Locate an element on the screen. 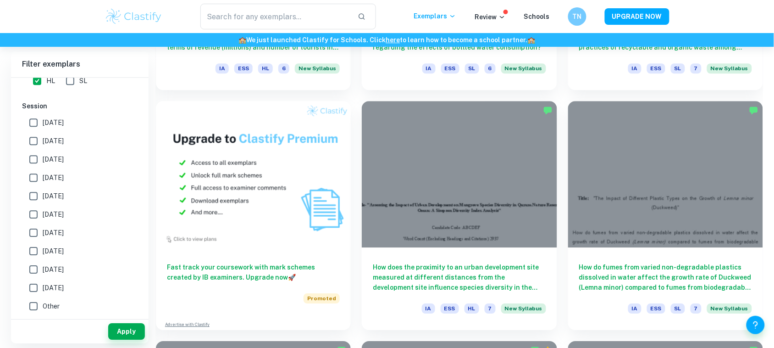 The width and height of the screenshot is (774, 348). h6: We just launched Clastify for Schools. Click to learn how to become a school partner. is located at coordinates (387, 40).